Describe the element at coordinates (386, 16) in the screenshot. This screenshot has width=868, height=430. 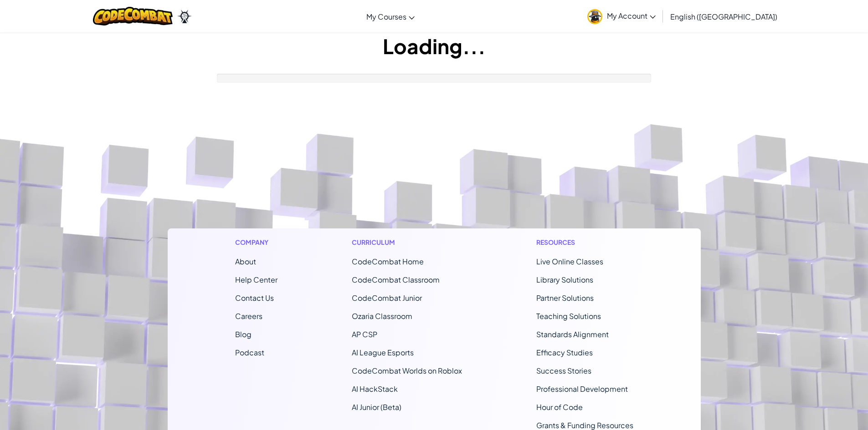
I see `span: My Courses` at that location.